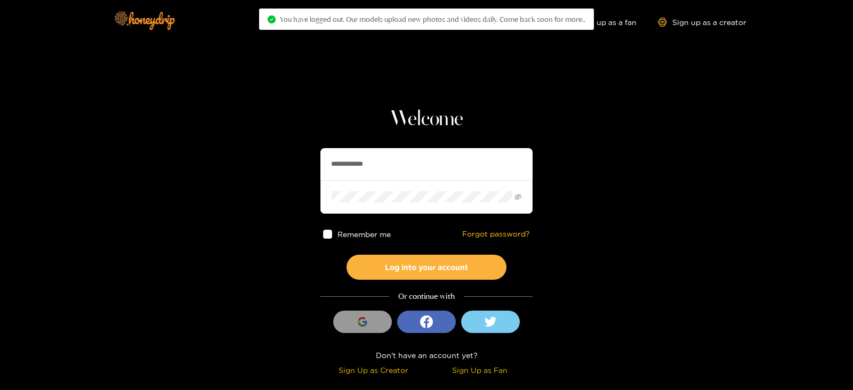 This screenshot has height=390, width=853. Describe the element at coordinates (480, 370) in the screenshot. I see `div: Sign Up as Fan` at that location.